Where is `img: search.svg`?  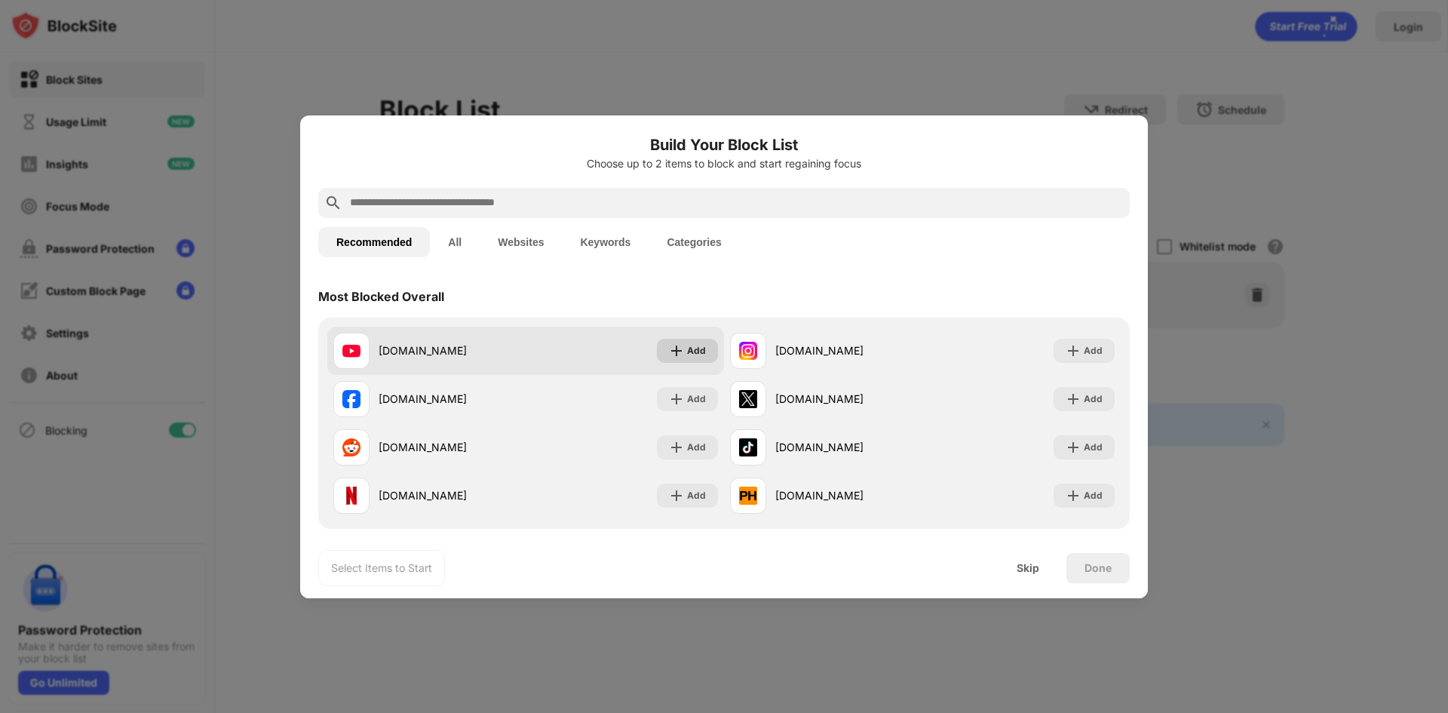
img: search.svg is located at coordinates (333, 203).